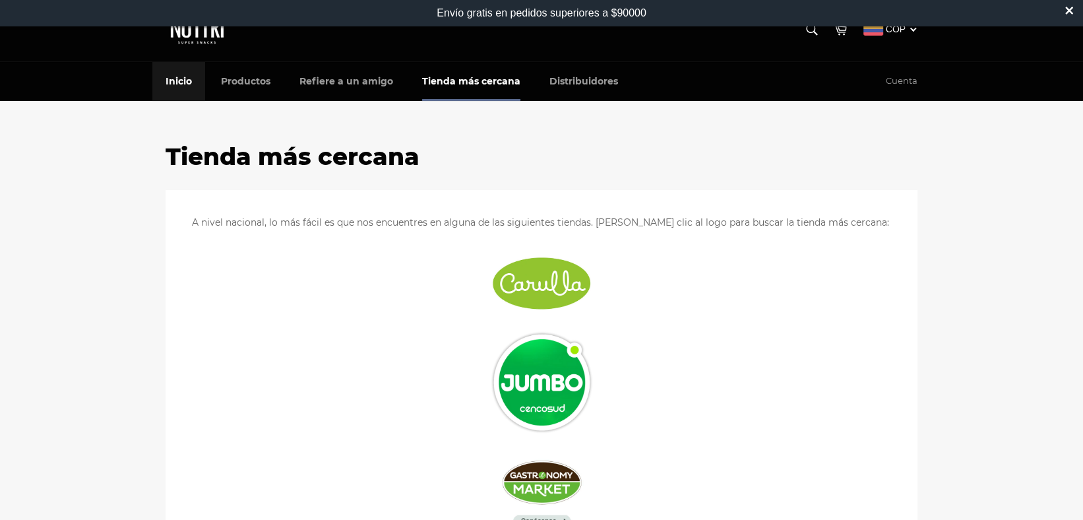 This screenshot has height=520, width=1083. What do you see at coordinates (896, 29) in the screenshot?
I see `span: COP` at bounding box center [896, 29].